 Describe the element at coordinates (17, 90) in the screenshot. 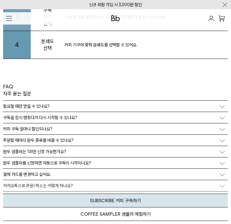

I see `p: FAQ 자주 묻는 질문` at that location.